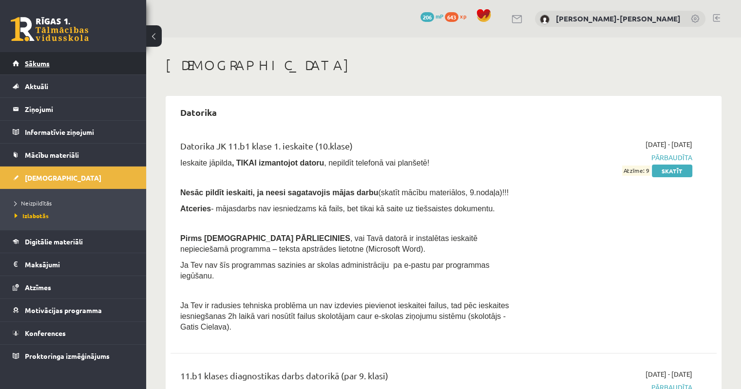  What do you see at coordinates (73, 155) in the screenshot?
I see `a: Mācību materiāli` at bounding box center [73, 155].